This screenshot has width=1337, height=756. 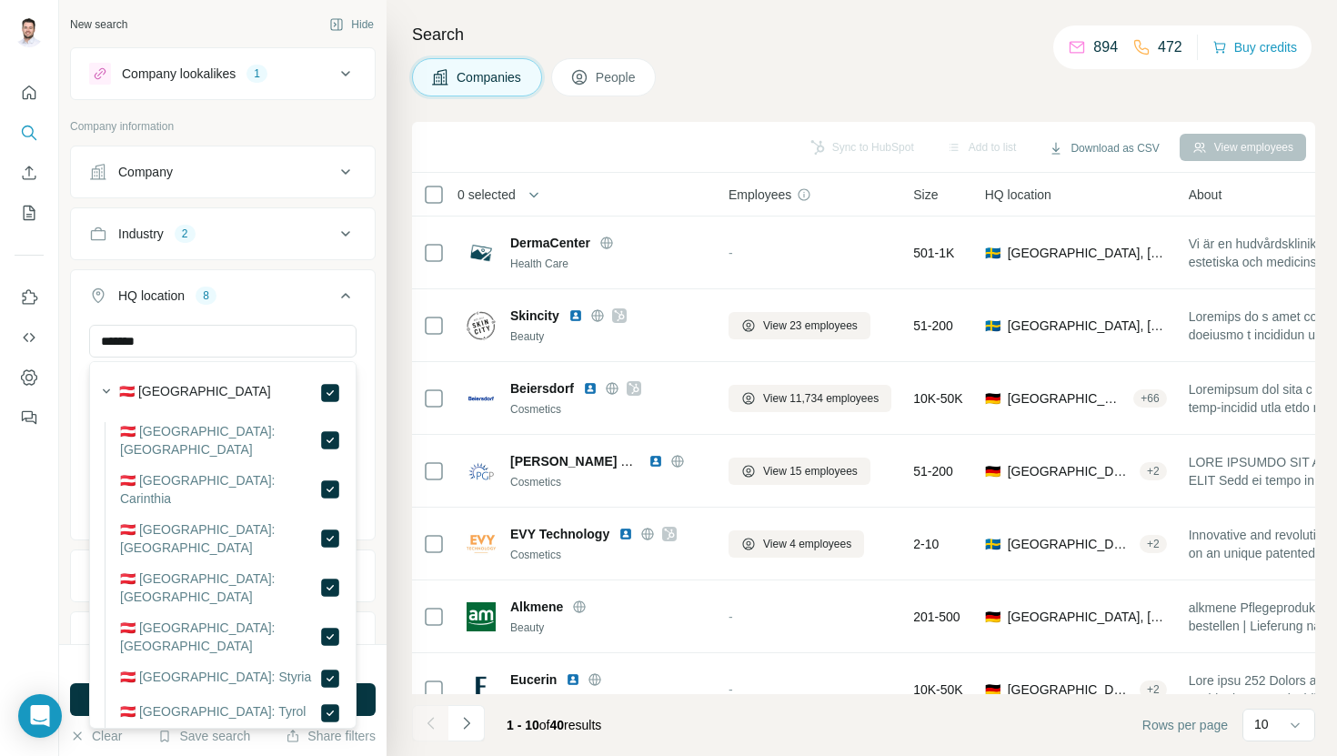 What do you see at coordinates (936, 617) in the screenshot?
I see `span: 201-500` at bounding box center [936, 617].